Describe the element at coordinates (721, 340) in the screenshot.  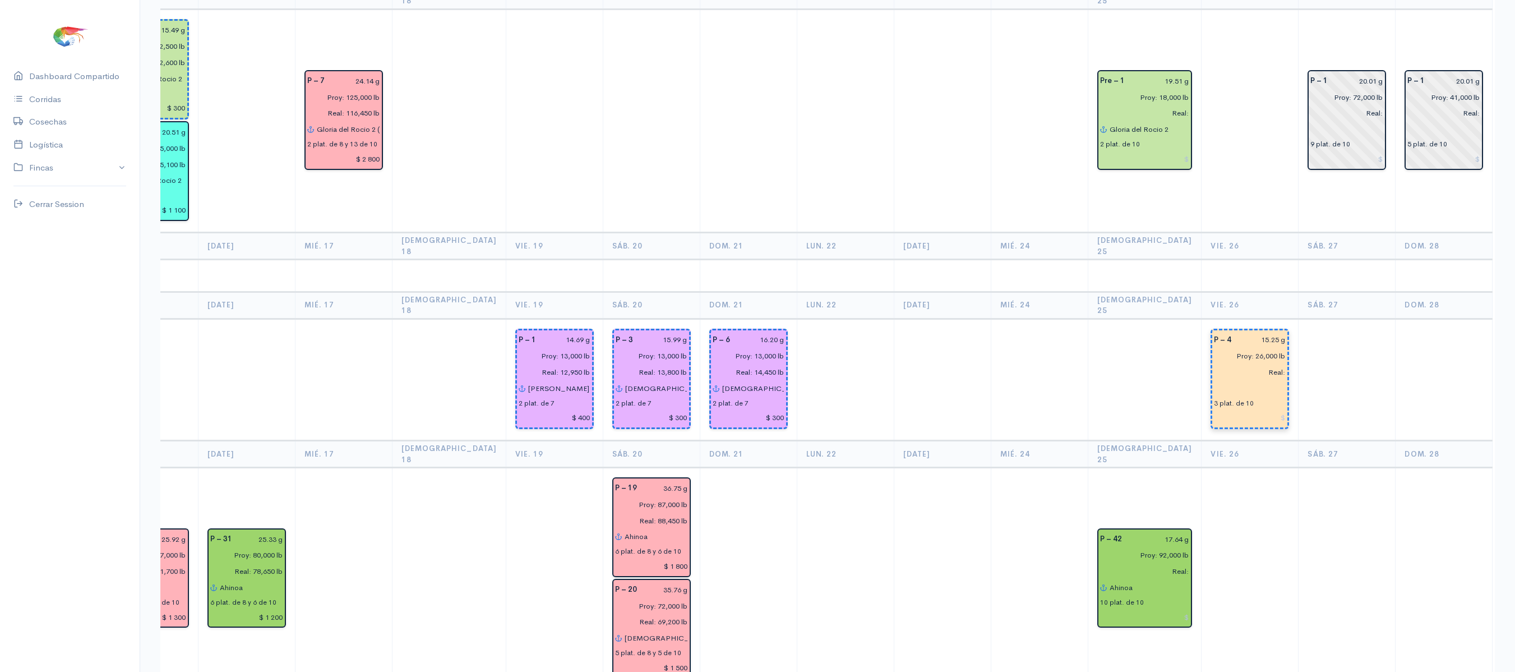
I see `div: P – 6` at that location.